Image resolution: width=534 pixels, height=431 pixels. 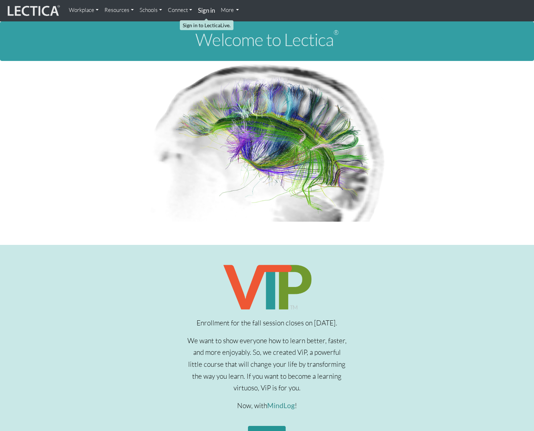 What do you see at coordinates (180, 10) in the screenshot?
I see `a: Connect` at bounding box center [180, 10].